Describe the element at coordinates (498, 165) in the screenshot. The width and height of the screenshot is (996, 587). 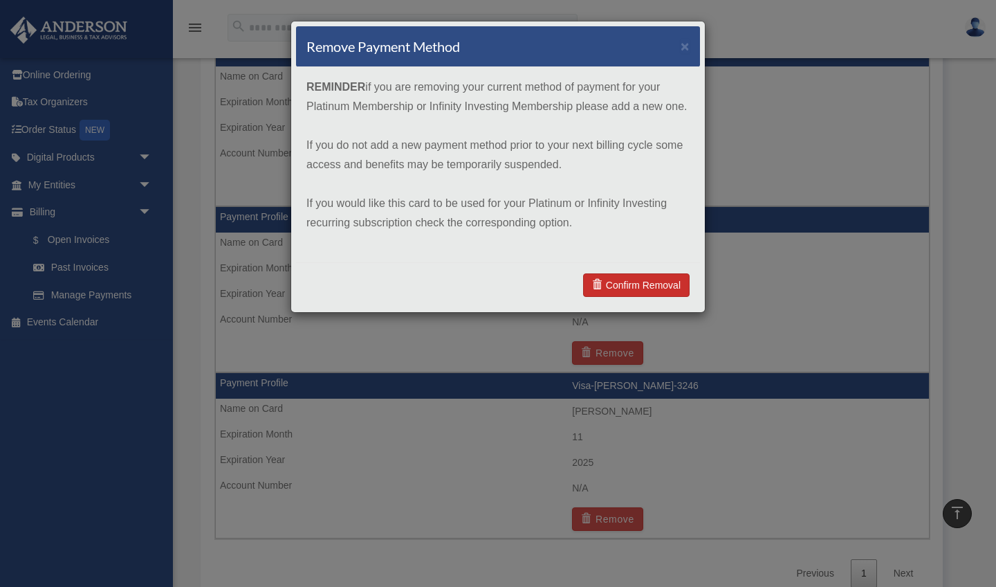
I see `div: if you are removing your current method of payment for your Platinum Membership or Infinity Inves...` at that location.